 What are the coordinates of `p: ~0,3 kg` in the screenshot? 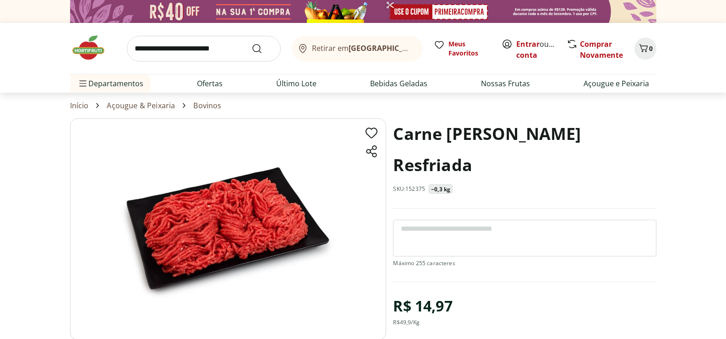 It's located at (441, 189).